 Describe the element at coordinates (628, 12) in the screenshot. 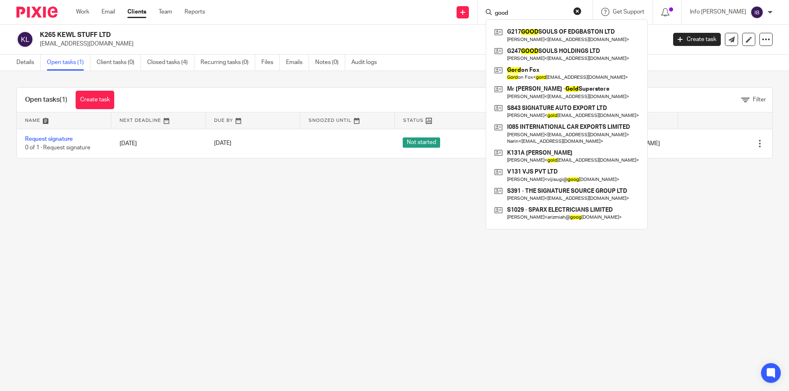

I see `span: Get Support` at that location.